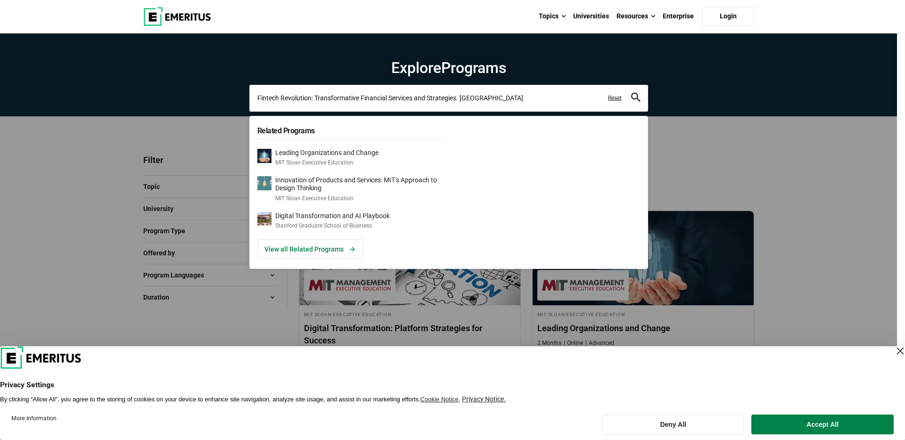 The height and width of the screenshot is (440, 905). Describe the element at coordinates (359, 184) in the screenshot. I see `p: Innovation of Products and Services: MIT’s Approach to Design Thinking` at that location.